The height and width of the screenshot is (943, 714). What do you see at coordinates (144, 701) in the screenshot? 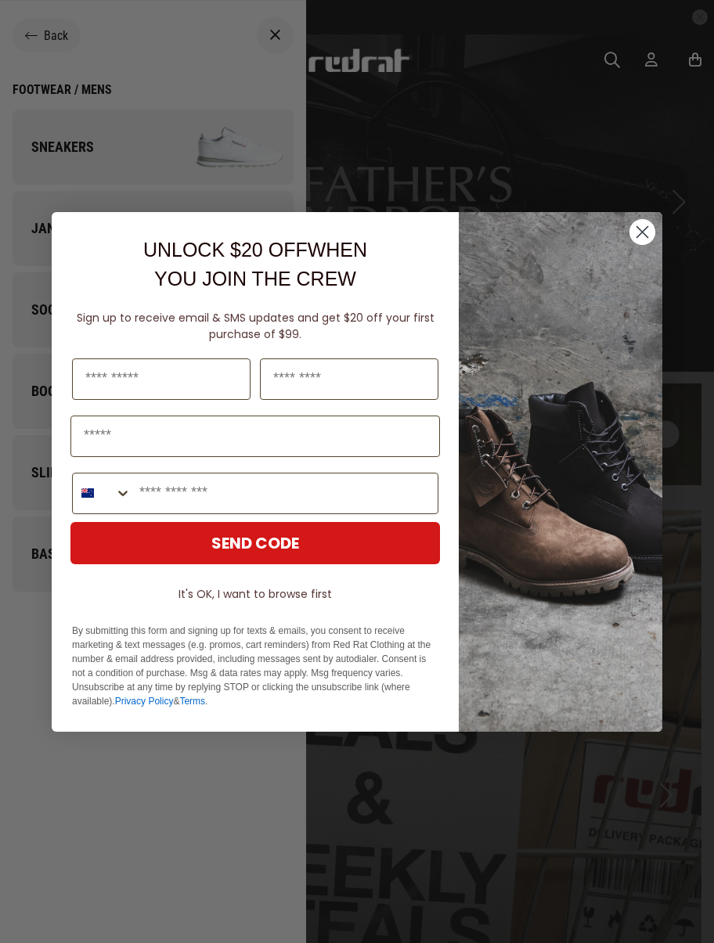
I see `a: Privacy Policy` at bounding box center [144, 701].